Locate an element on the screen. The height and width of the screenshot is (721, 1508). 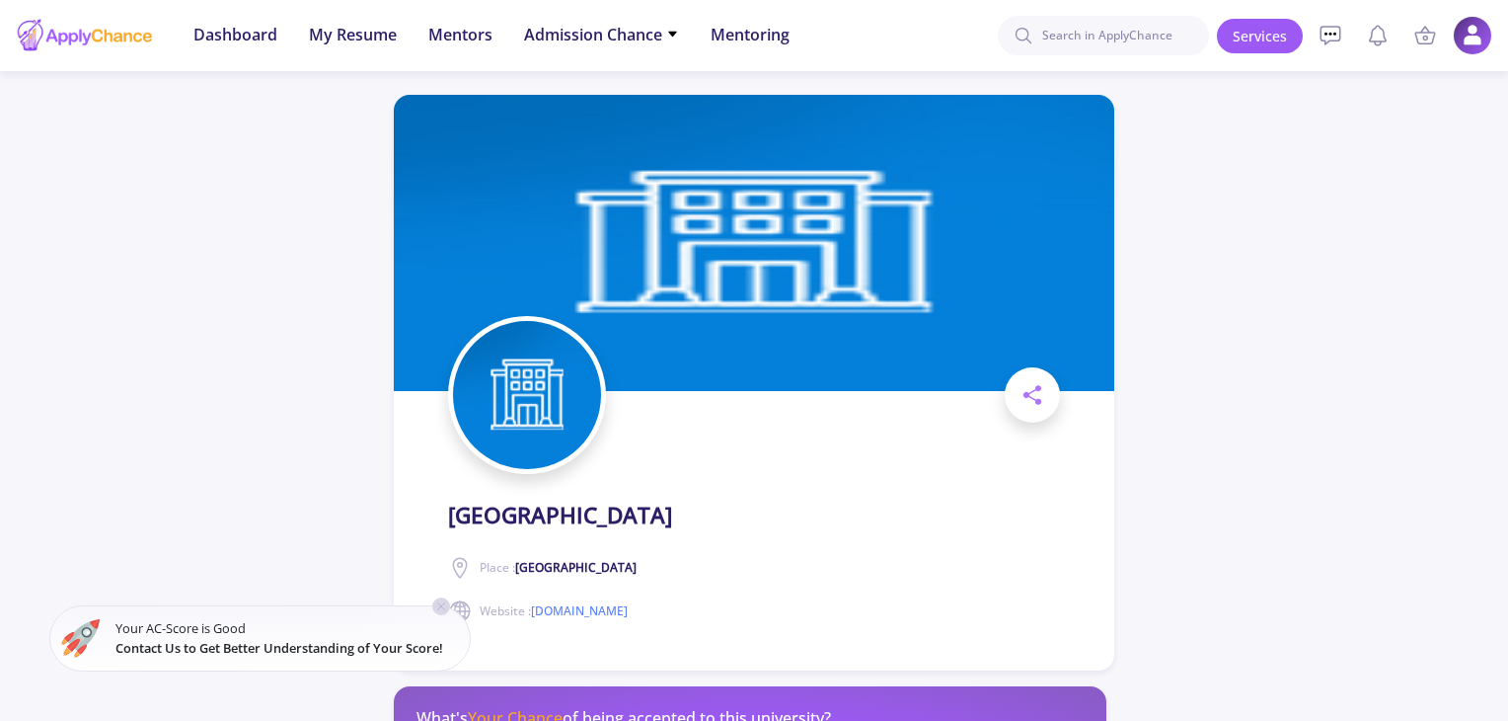
span: My Resume is located at coordinates (352, 35).